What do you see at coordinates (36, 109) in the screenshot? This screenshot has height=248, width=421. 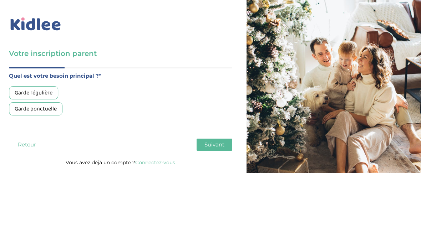 I see `div: Garde ponctuelle` at bounding box center [36, 109].